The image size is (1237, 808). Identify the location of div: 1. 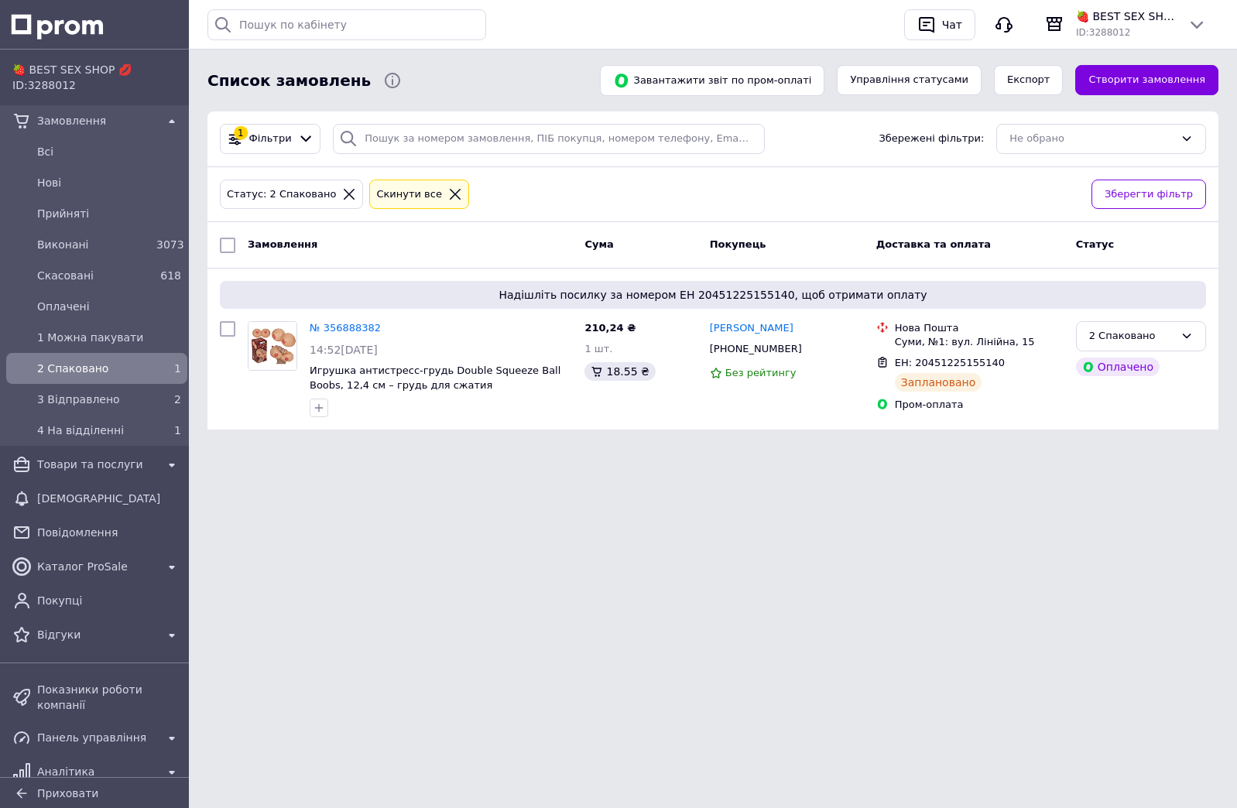
(241, 133).